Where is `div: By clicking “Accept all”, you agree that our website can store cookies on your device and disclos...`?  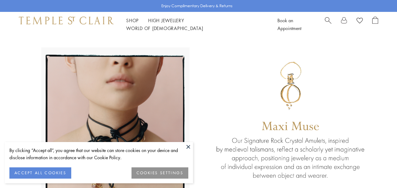
div: By clicking “Accept all”, you agree that our website can store cookies on your device and disclos... is located at coordinates (99, 154).